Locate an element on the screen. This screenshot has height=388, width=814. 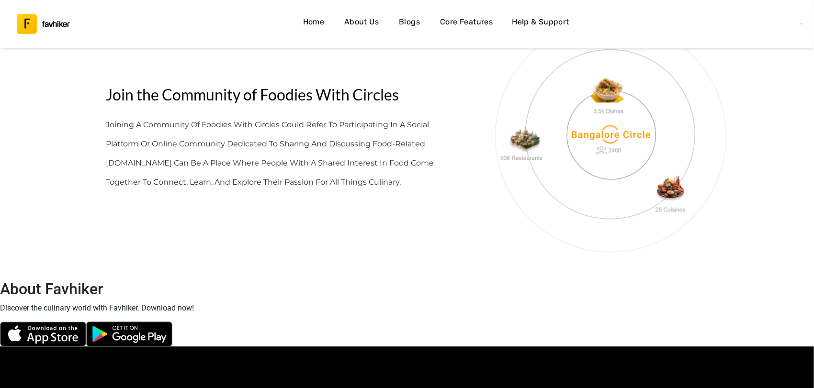
a: Blogs is located at coordinates (409, 24).